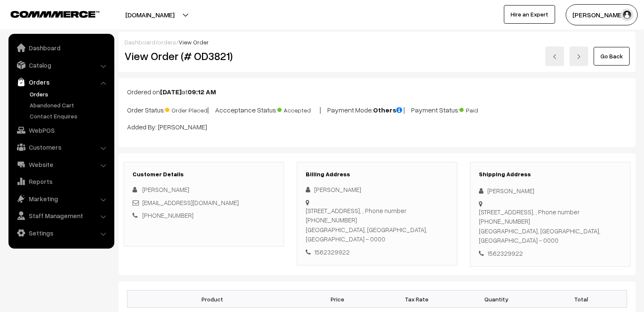 The image size is (644, 312). What do you see at coordinates (186, 109) in the screenshot?
I see `span: Order Placed` at bounding box center [186, 109].